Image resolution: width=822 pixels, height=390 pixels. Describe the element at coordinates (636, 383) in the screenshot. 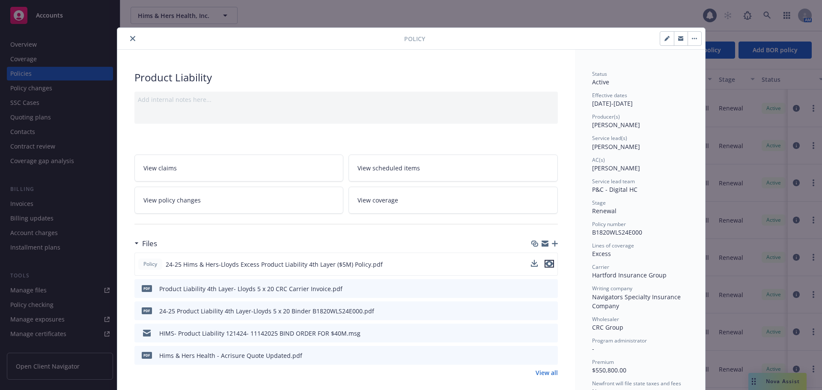

I see `span: Newfront will file state taxes and fees` at that location.